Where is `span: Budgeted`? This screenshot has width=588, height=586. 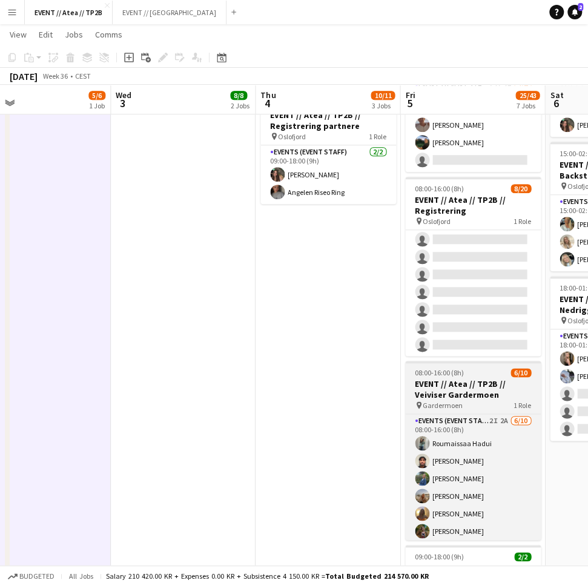
span: Budgeted is located at coordinates (37, 577).